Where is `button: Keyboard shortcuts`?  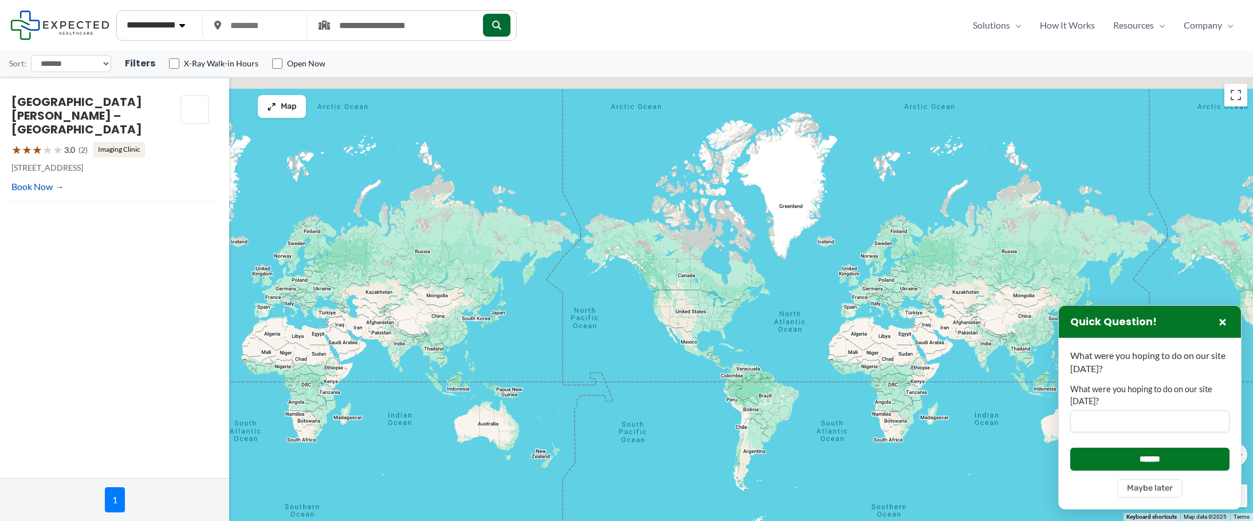
button: Keyboard shortcuts is located at coordinates (1151, 517).